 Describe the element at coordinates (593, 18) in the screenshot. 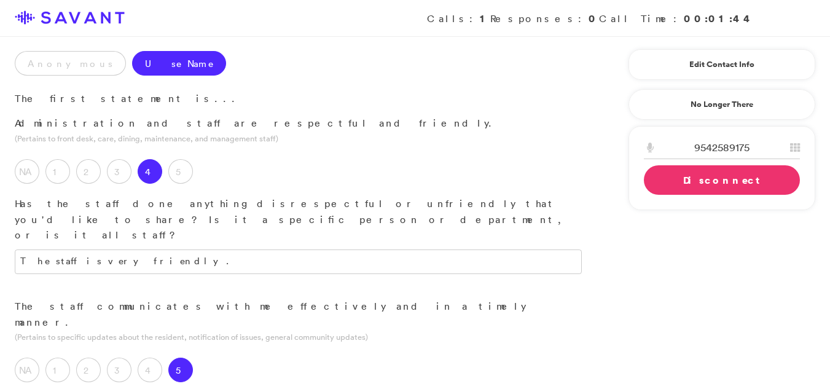

I see `strong: 0` at that location.